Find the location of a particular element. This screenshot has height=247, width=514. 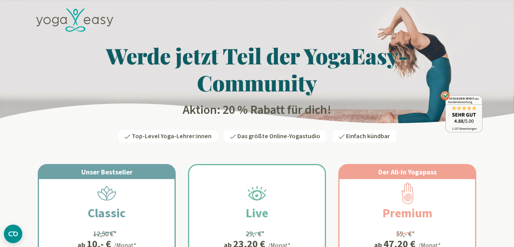

button: CMP-Widget öffnen is located at coordinates (13, 234).